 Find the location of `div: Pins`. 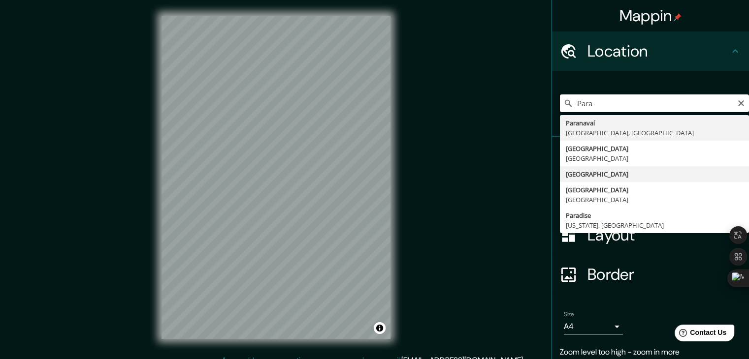

div: Pins is located at coordinates (650, 157).